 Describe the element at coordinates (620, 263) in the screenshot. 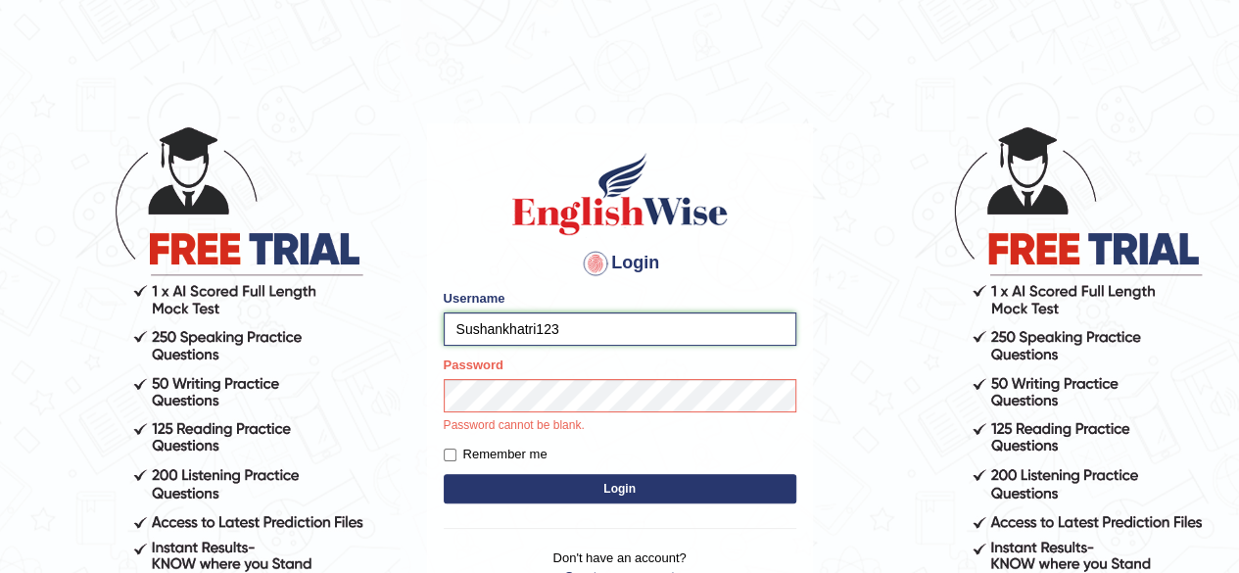

I see `h4: Login` at that location.